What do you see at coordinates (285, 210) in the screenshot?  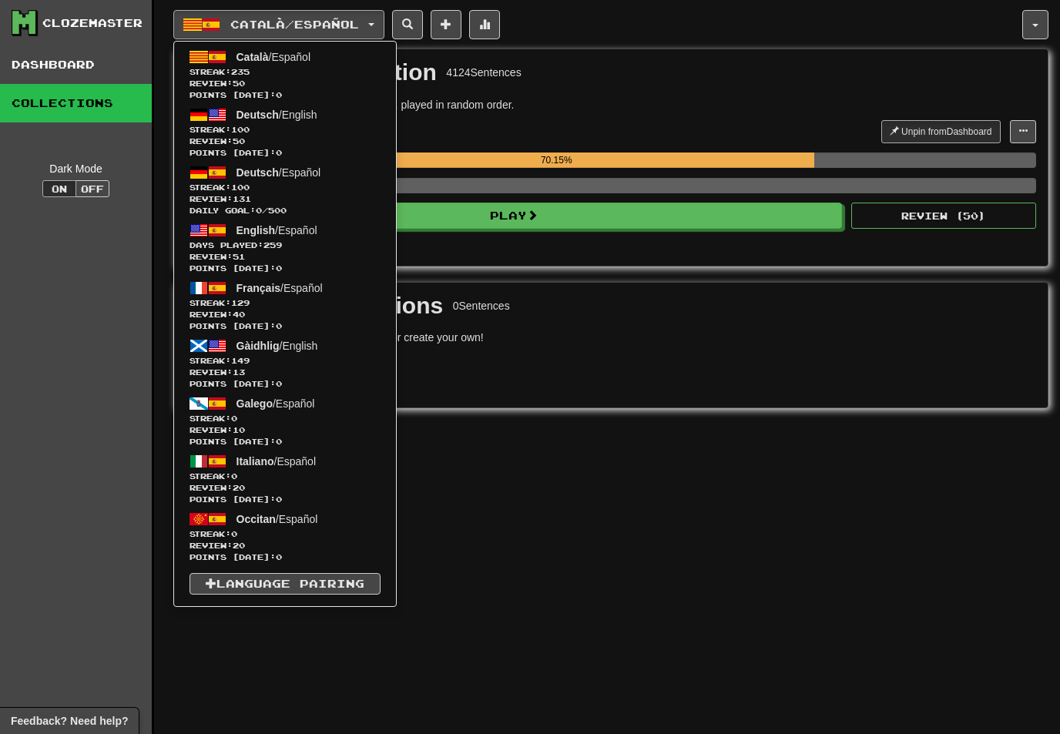 I see `span: Daily Goal: / 500` at bounding box center [285, 210].